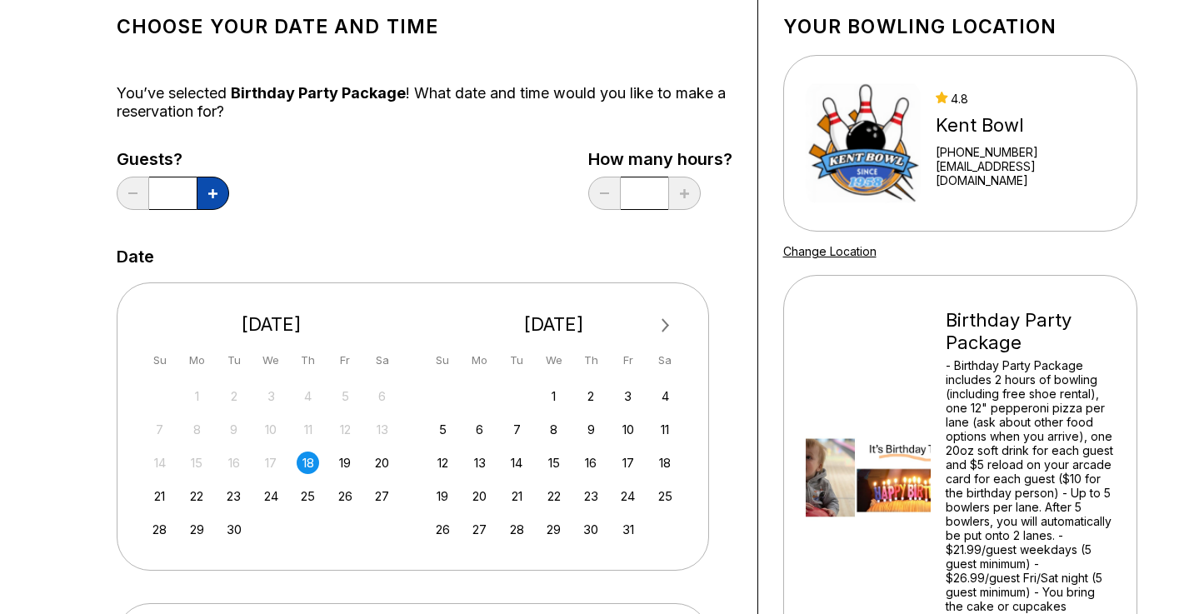 The width and height of the screenshot is (1199, 614). What do you see at coordinates (627, 496) in the screenshot?
I see `div: Choose Friday, October 24th, 2025` at bounding box center [627, 496].